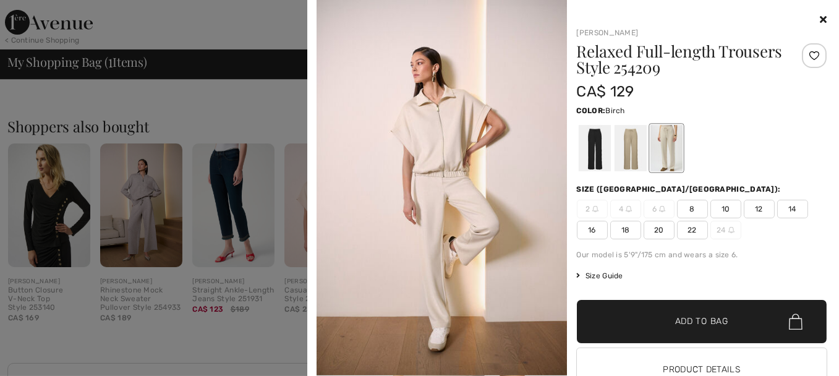  What do you see at coordinates (605, 91) in the screenshot?
I see `span: CA$ 129` at bounding box center [605, 91].